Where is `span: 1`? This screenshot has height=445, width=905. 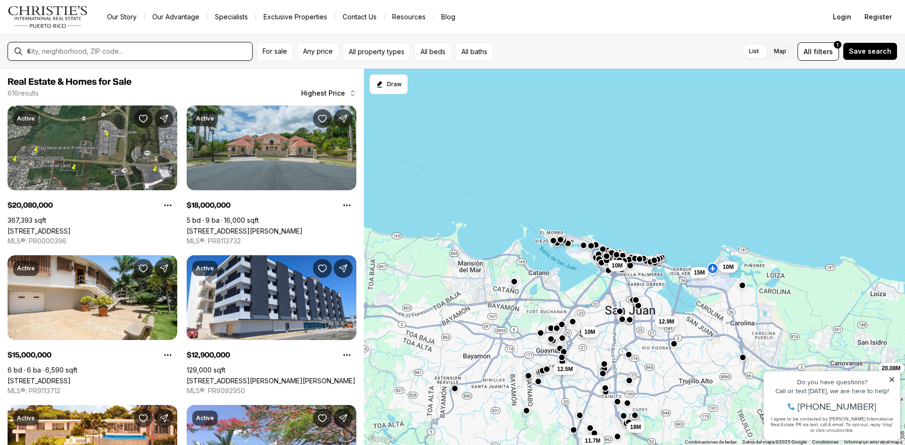
span: 1 is located at coordinates (837, 45).